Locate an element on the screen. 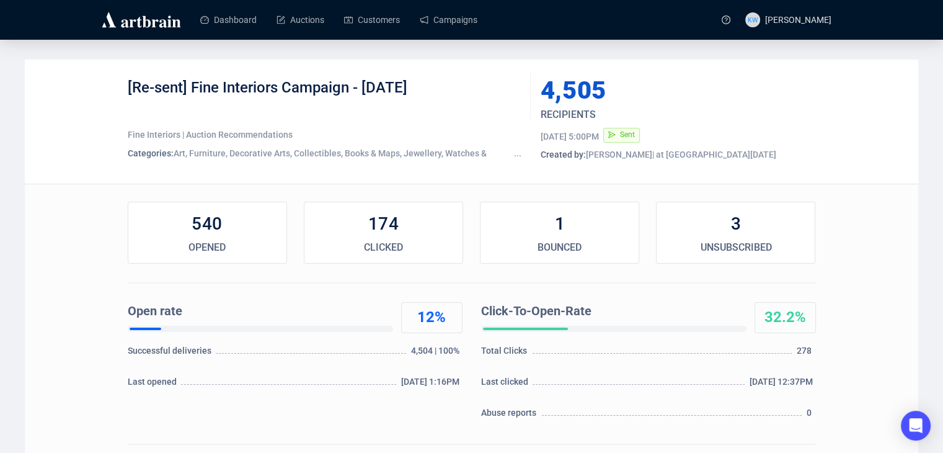  span: Created by: is located at coordinates (563, 154).